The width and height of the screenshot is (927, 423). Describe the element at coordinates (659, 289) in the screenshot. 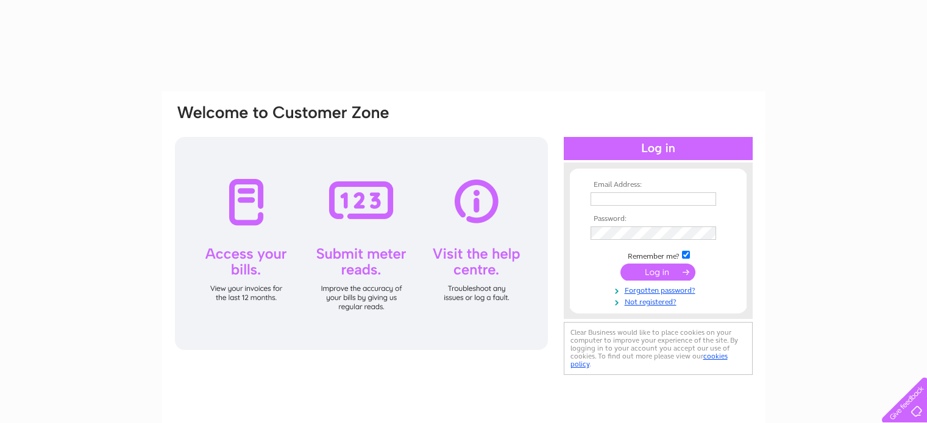

I see `a: Forgotten password?` at that location.